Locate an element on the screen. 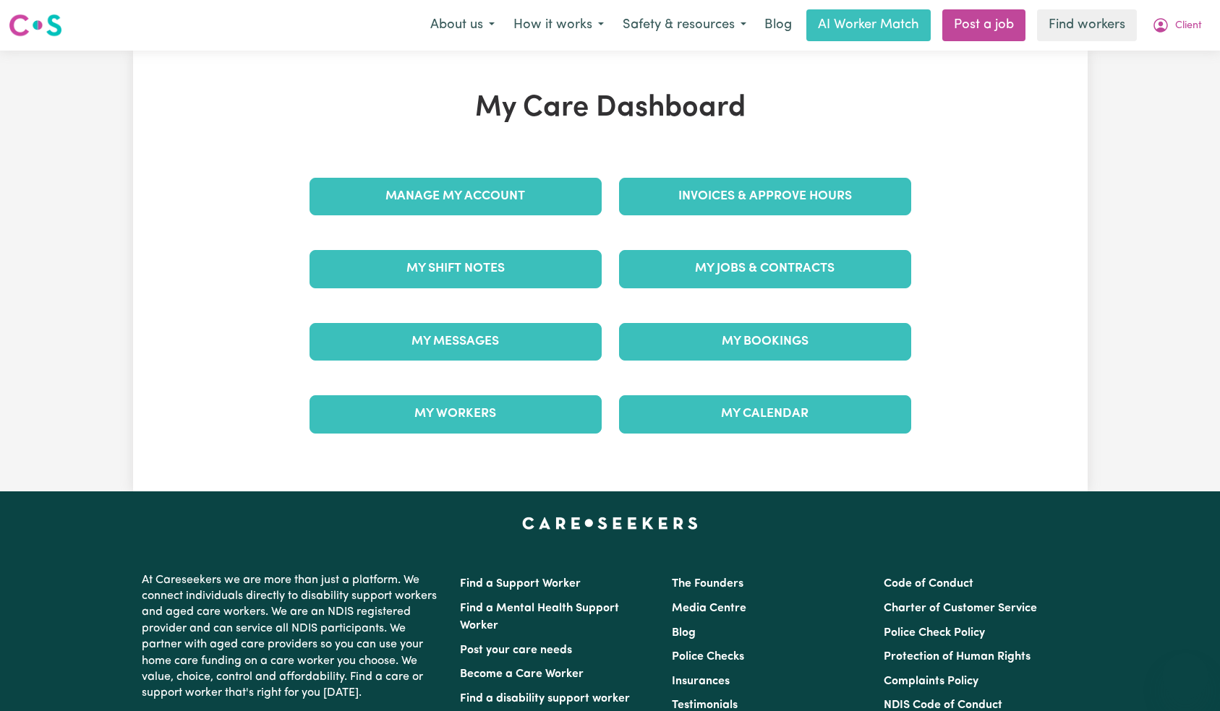 The image size is (1220, 711). a: My Shift Notes is located at coordinates (456, 269).